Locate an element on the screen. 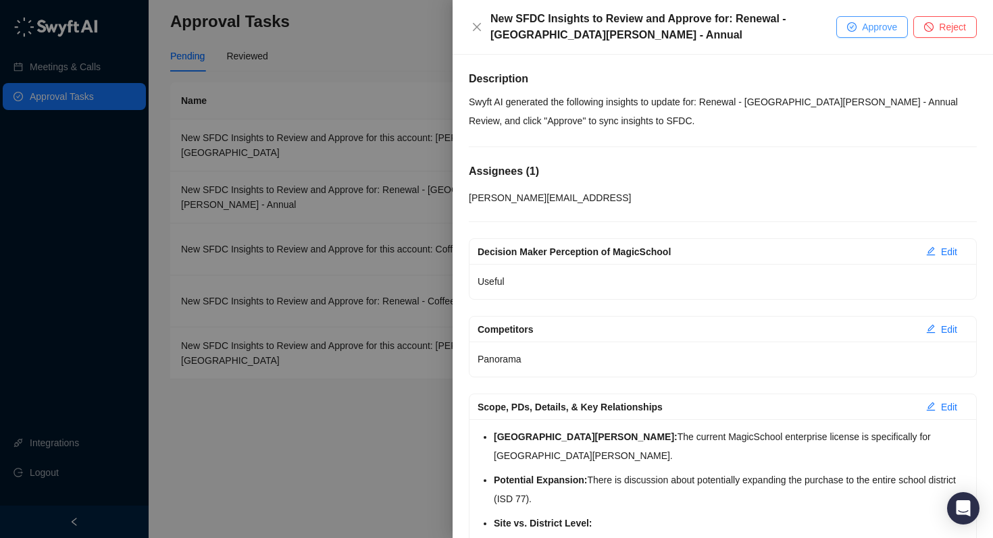 This screenshot has height=538, width=993. li: There is discussion about potentially expanding the purchase to the entire school district (ISD 77). is located at coordinates (731, 490).